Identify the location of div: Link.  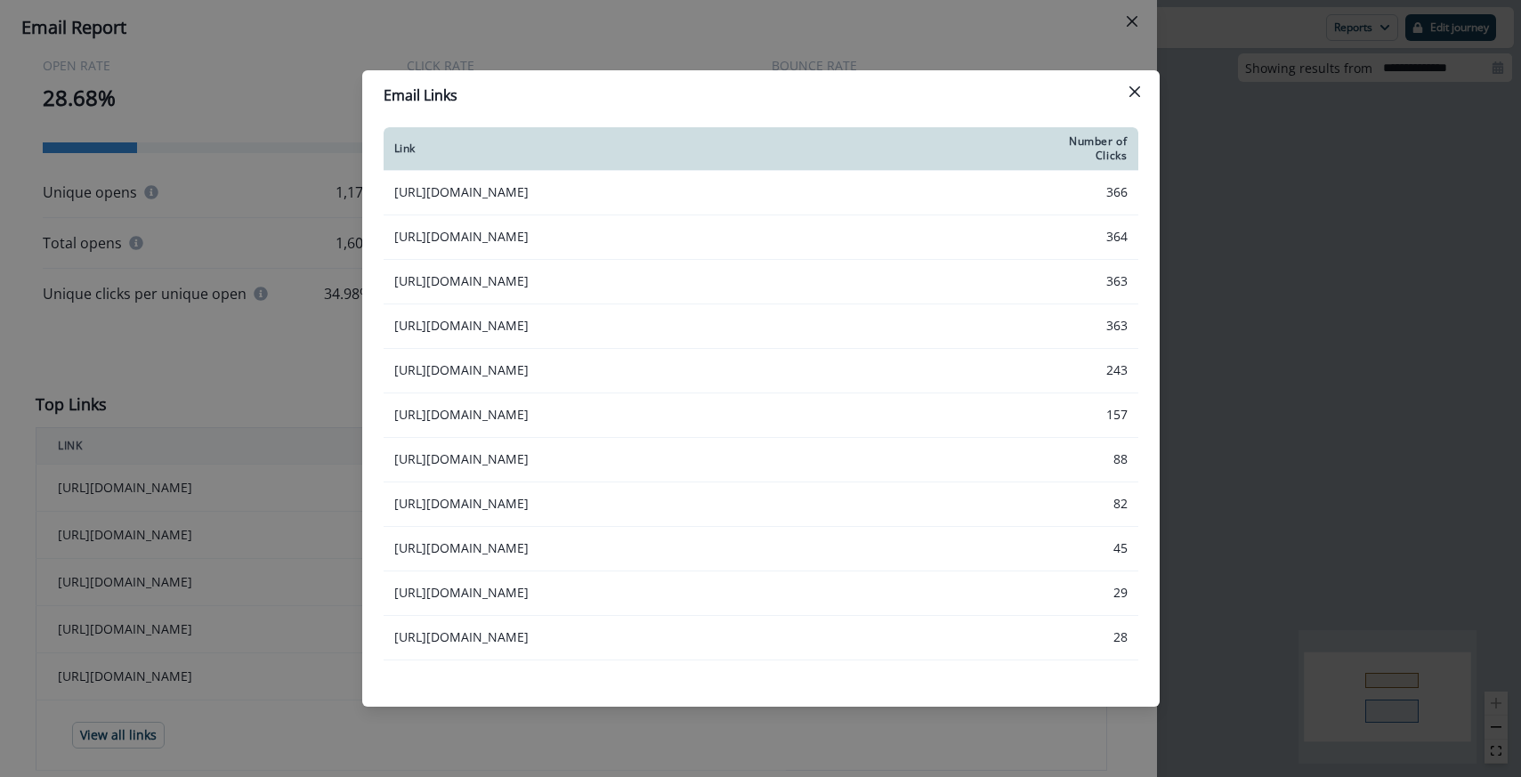
(717, 149).